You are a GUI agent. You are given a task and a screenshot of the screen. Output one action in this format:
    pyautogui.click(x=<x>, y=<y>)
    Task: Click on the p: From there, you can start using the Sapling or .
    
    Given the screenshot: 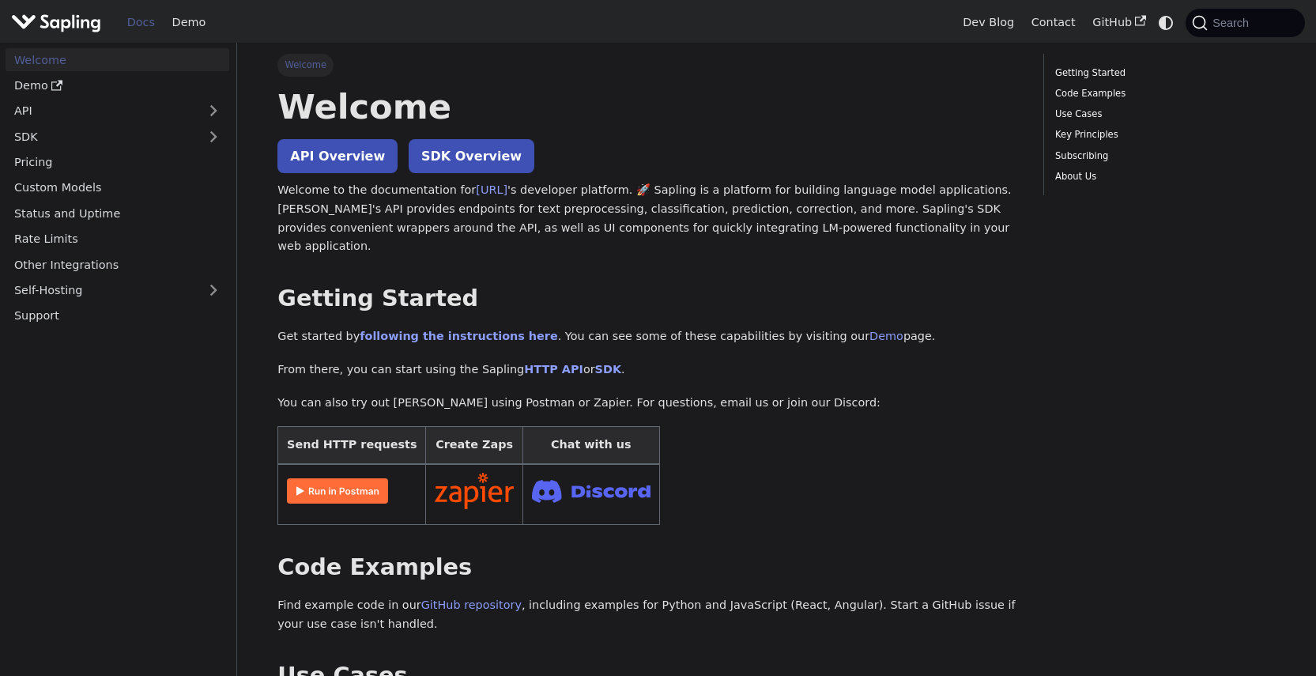 What is the action you would take?
    pyautogui.click(x=649, y=370)
    